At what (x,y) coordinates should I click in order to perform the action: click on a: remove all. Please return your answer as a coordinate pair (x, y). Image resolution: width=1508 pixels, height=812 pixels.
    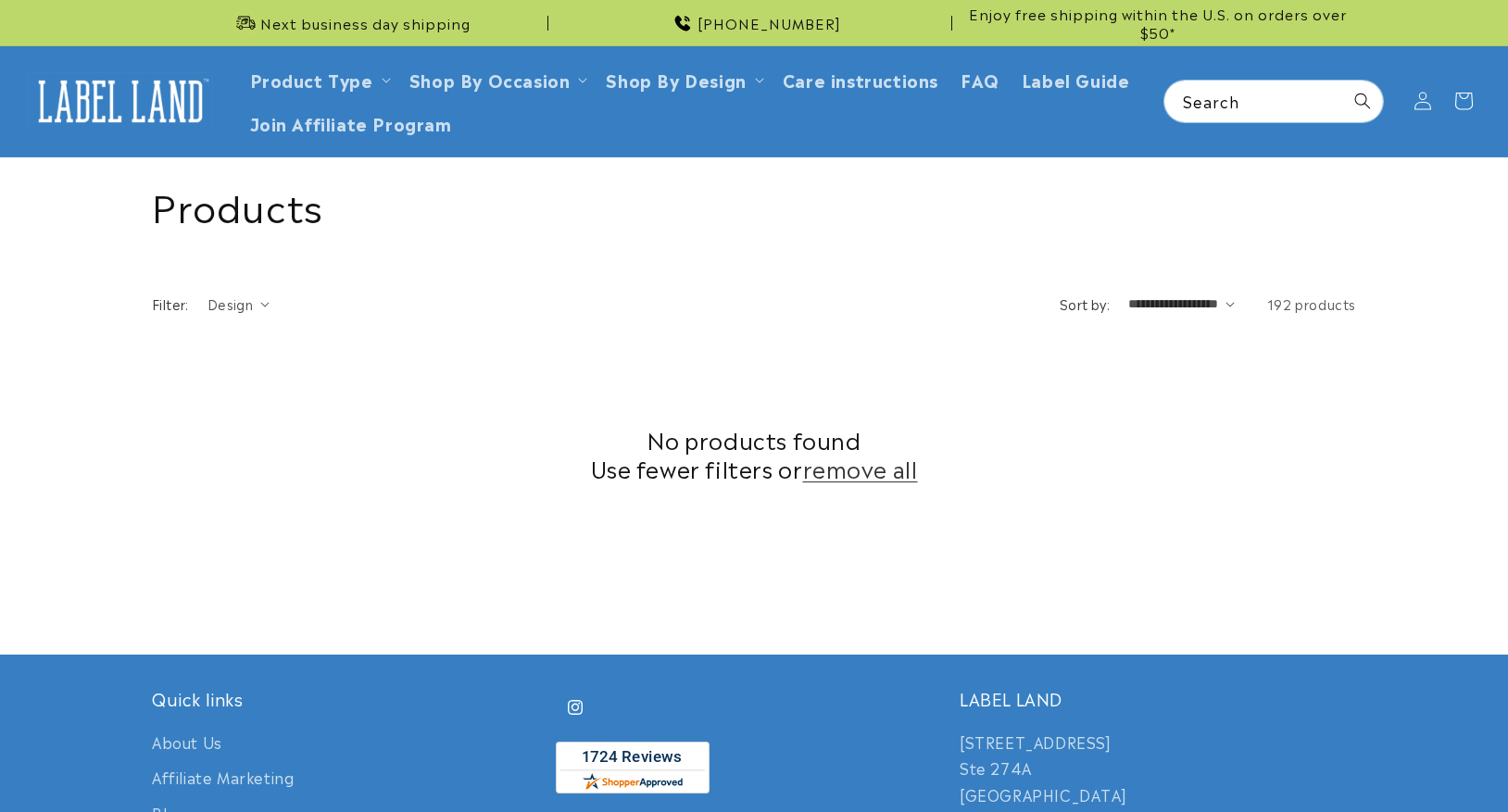
    Looking at the image, I should click on (861, 468).